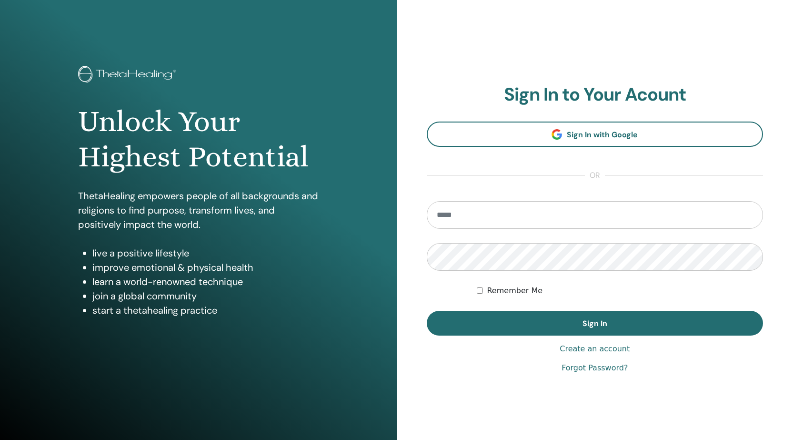 The width and height of the screenshot is (793, 440). What do you see at coordinates (595, 323) in the screenshot?
I see `button: Sign In` at bounding box center [595, 323].